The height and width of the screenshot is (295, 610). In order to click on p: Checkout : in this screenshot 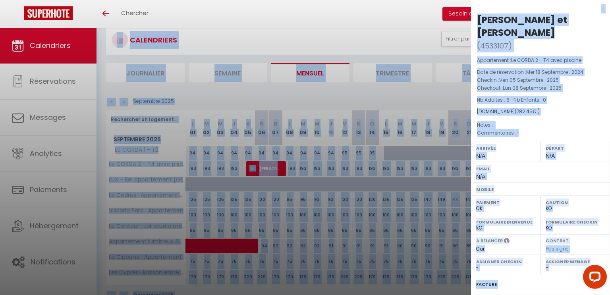, I will do `click(540, 88)`.